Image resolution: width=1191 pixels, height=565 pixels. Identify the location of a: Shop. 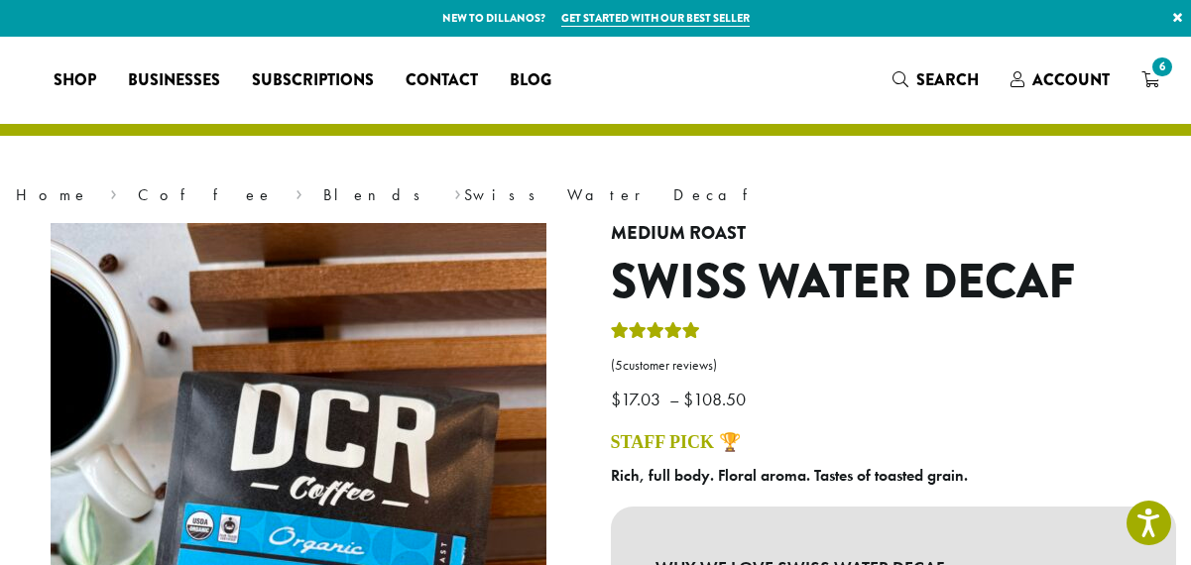
(74, 80).